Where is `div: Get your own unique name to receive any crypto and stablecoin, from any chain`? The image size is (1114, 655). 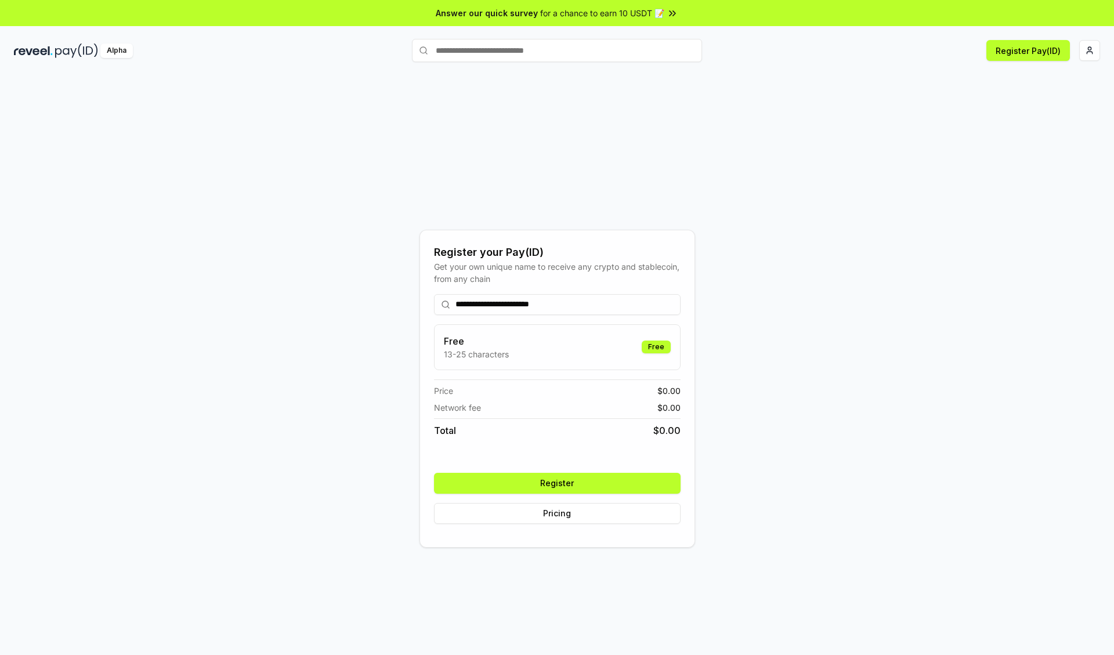
div: Get your own unique name to receive any crypto and stablecoin, from any chain is located at coordinates (557, 273).